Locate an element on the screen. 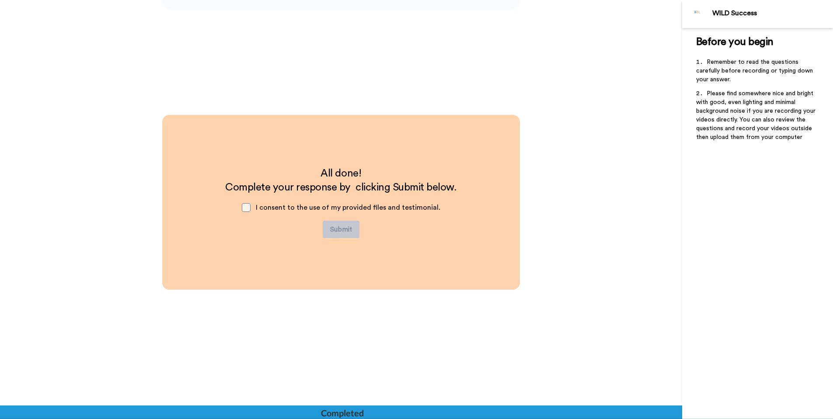 This screenshot has width=833, height=419. span: I consent to the use of my provided files and testimonial. is located at coordinates (348, 208).